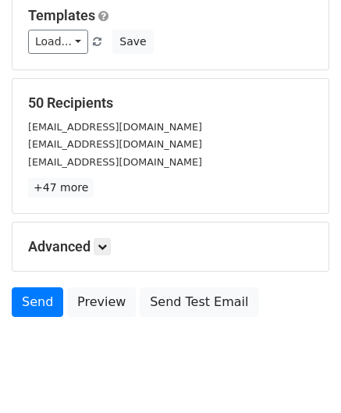  What do you see at coordinates (62, 15) in the screenshot?
I see `a: Templates` at bounding box center [62, 15].